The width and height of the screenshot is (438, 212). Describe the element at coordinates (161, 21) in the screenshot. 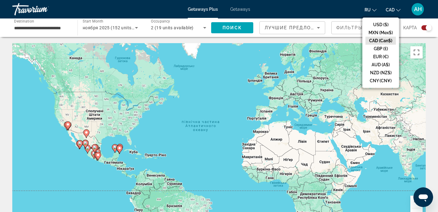

I see `span: Occupancy` at that location.